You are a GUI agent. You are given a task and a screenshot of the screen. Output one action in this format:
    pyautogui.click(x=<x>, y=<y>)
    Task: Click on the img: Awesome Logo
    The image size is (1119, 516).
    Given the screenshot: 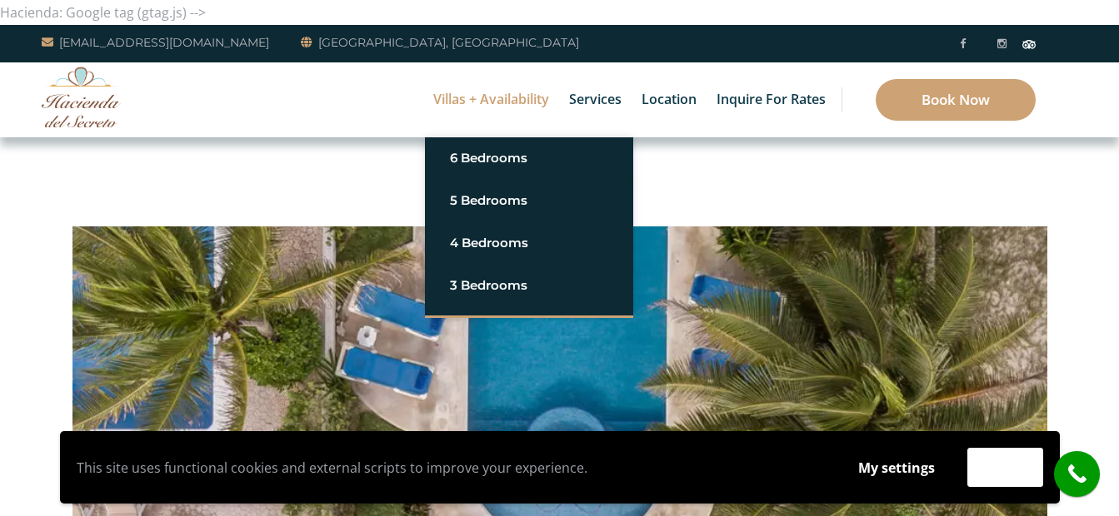 What is the action you would take?
    pyautogui.click(x=81, y=97)
    